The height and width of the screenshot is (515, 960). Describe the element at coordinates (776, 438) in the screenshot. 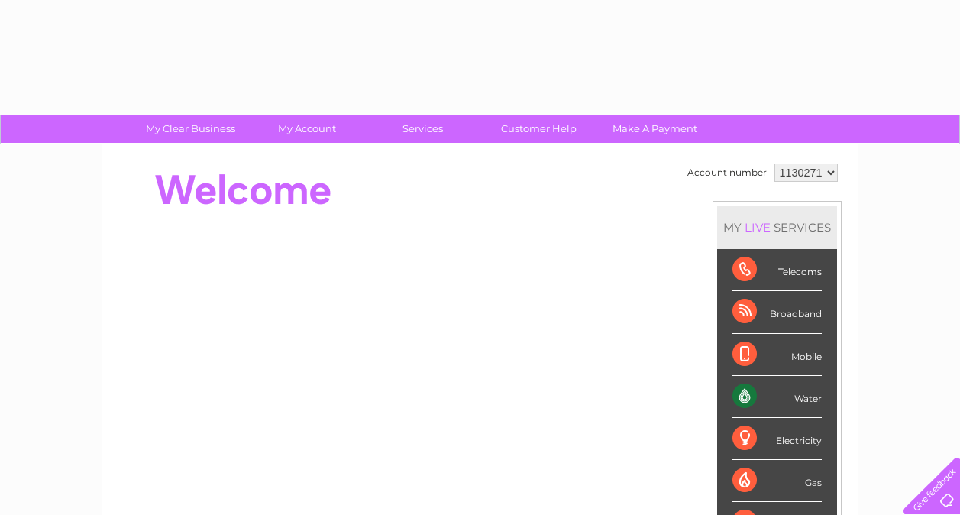

I see `div: Electricity` at that location.